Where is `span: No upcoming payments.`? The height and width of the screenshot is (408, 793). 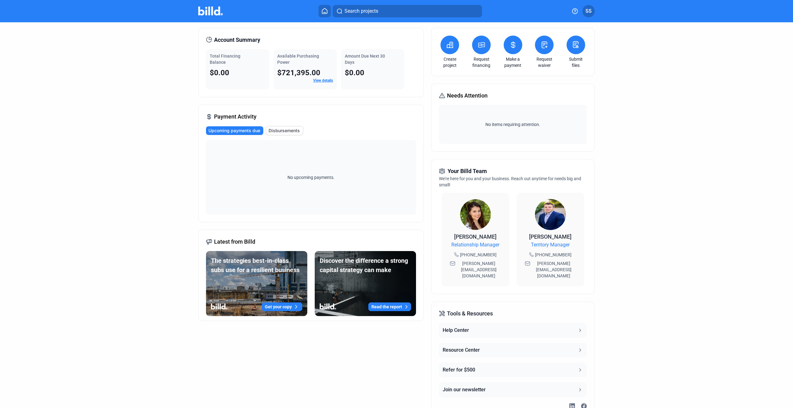 span: No upcoming payments. is located at coordinates (311, 178).